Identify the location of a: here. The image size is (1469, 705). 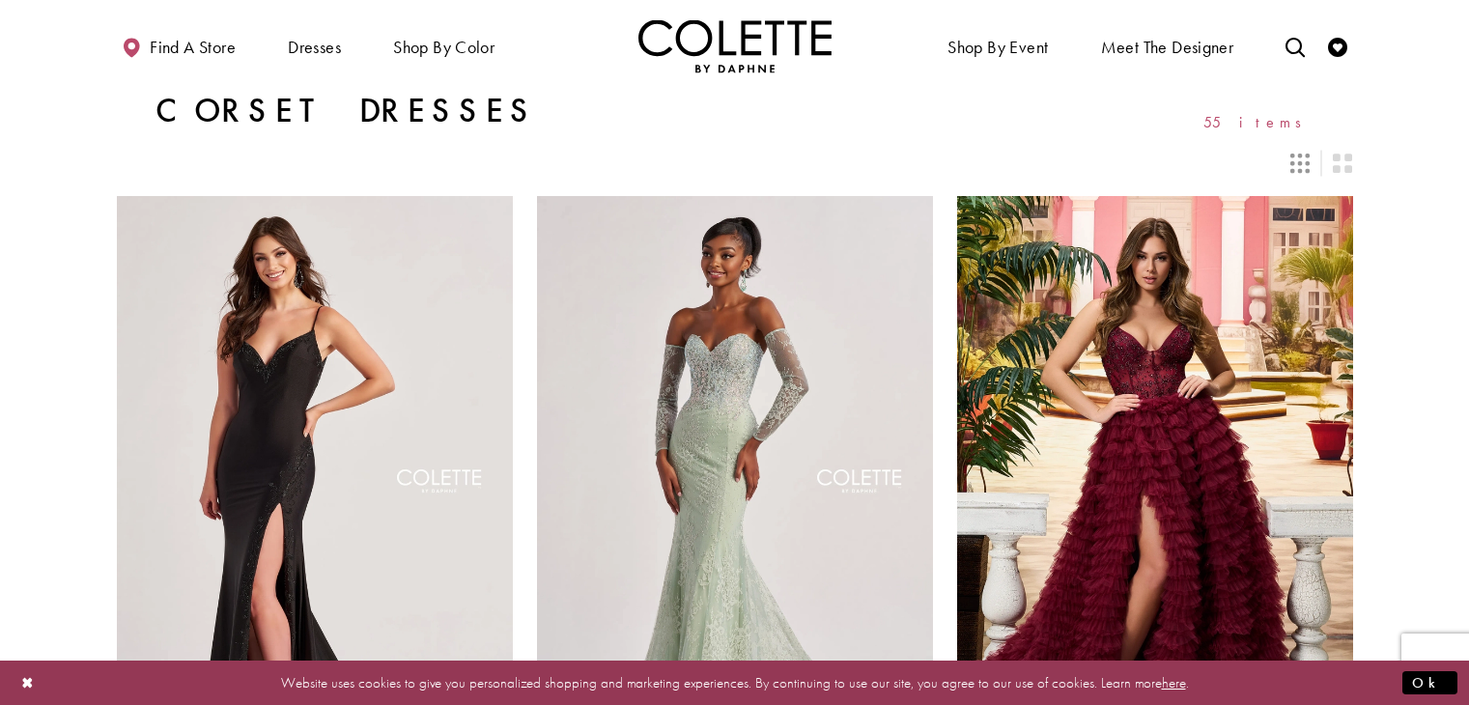
(1174, 682).